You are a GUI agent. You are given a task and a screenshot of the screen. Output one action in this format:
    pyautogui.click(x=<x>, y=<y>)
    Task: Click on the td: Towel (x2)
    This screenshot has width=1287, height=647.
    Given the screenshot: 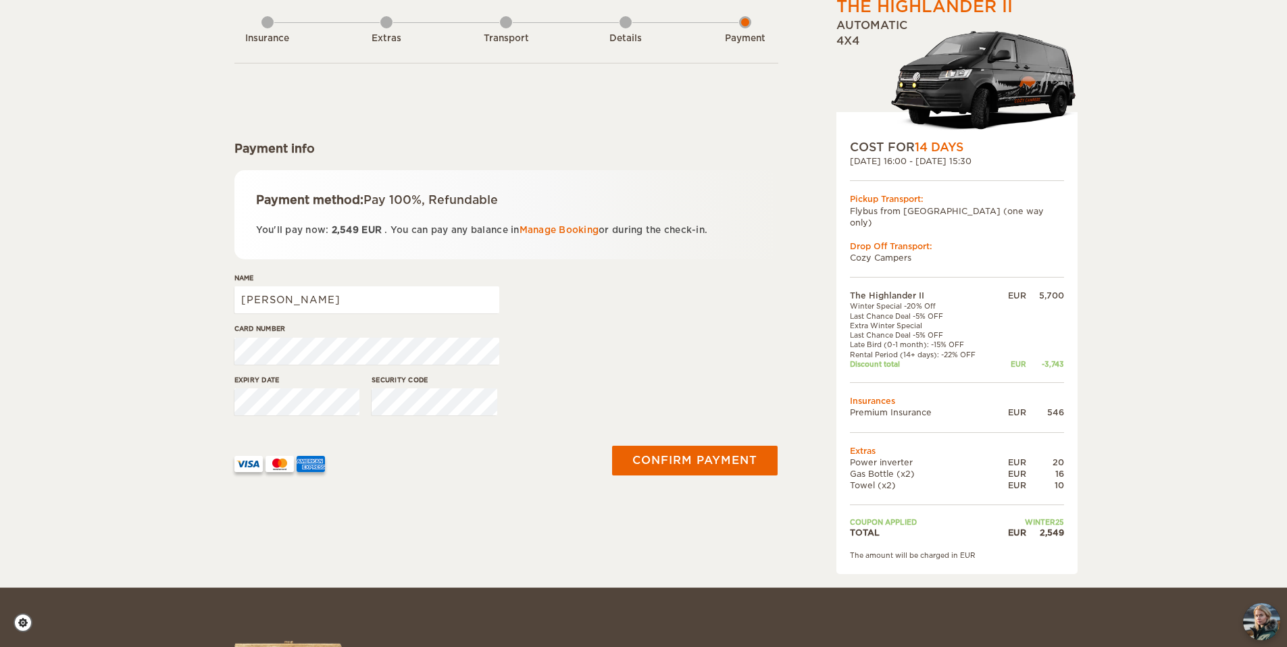 What is the action you would take?
    pyautogui.click(x=923, y=485)
    